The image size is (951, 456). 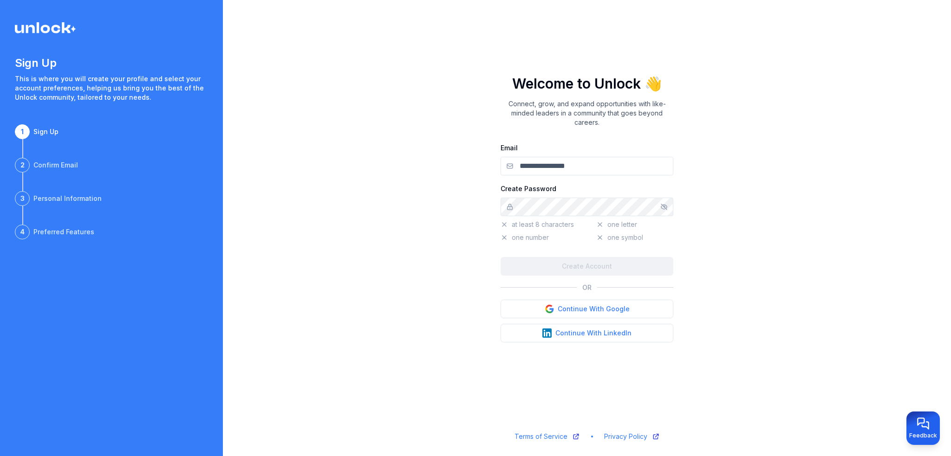 What do you see at coordinates (539, 225) in the screenshot?
I see `p: at least 8 characters` at bounding box center [539, 225].